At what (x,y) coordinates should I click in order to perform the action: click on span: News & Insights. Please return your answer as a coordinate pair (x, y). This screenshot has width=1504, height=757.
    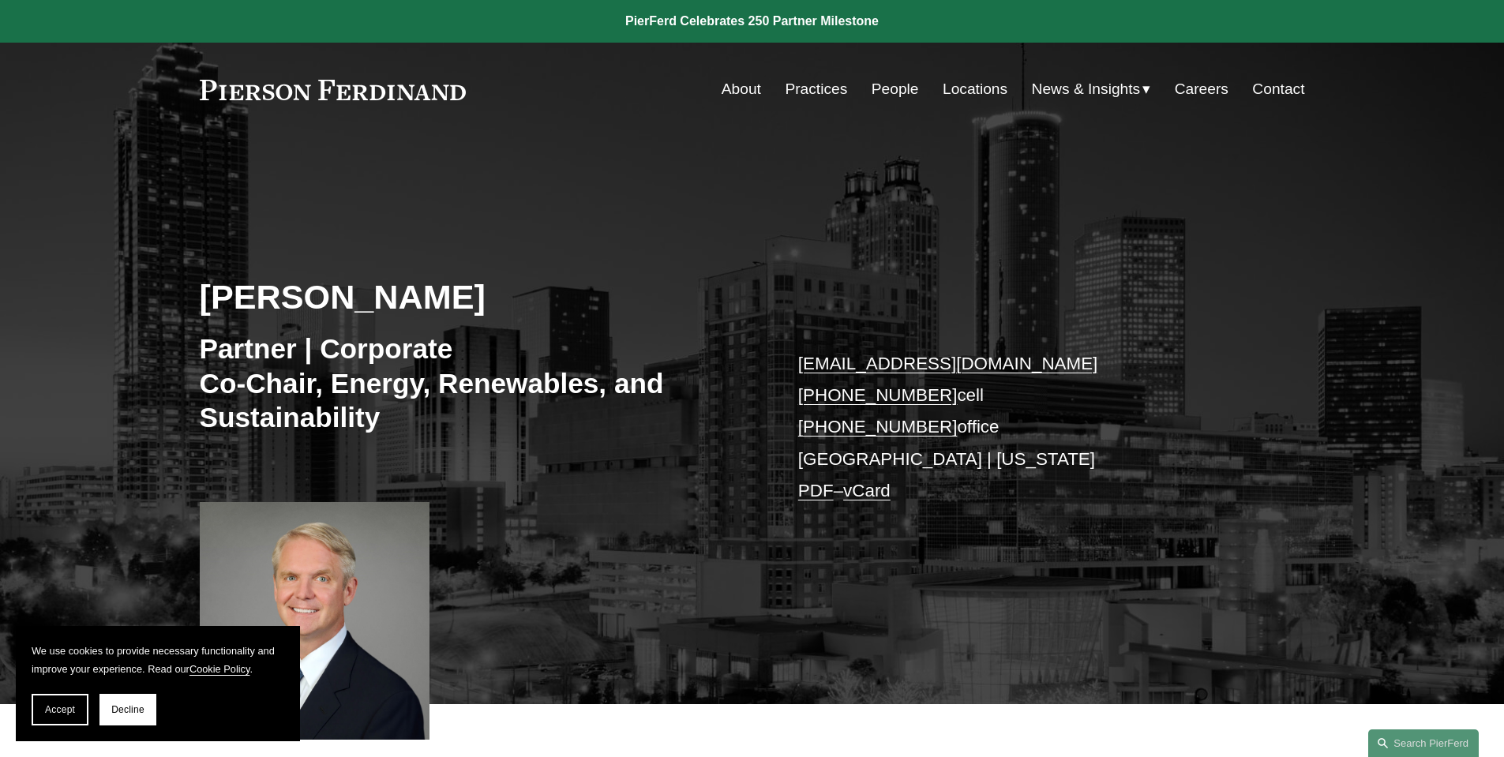
    Looking at the image, I should click on (1087, 89).